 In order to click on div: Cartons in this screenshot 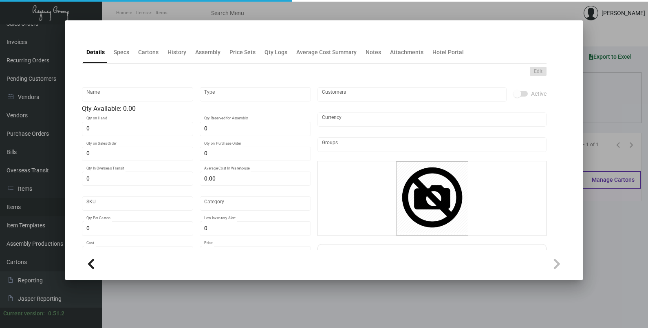, I will do `click(148, 52)`.